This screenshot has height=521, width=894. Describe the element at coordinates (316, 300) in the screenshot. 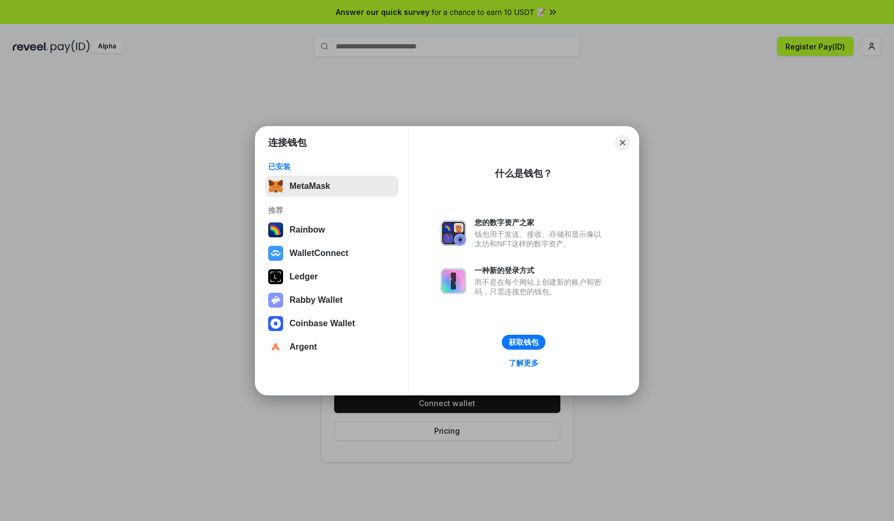

I see `div: Rabby Wallet` at that location.